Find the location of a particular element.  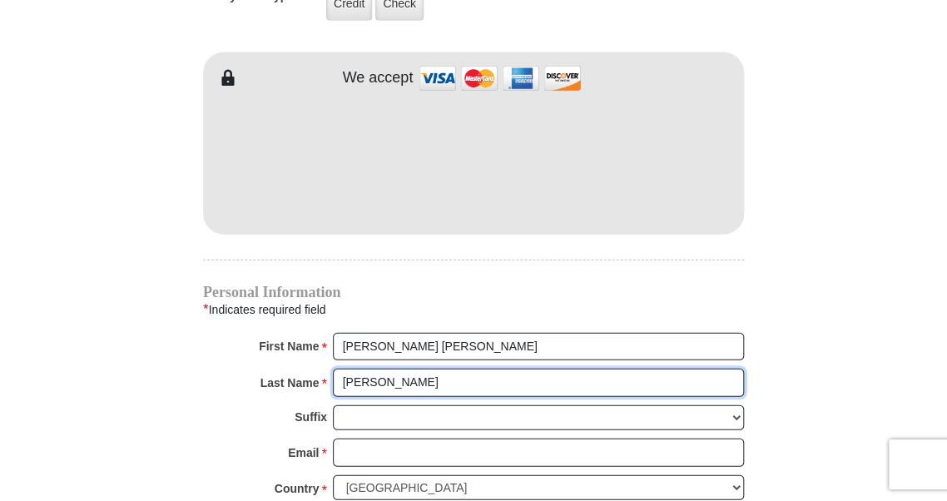

h4: Personal Information is located at coordinates (473, 292).